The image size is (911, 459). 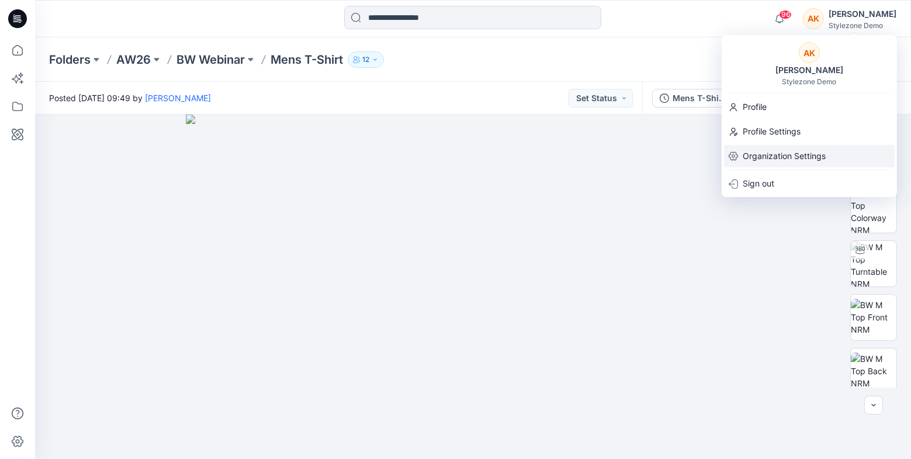 What do you see at coordinates (810, 132) in the screenshot?
I see `a: Profile Settings` at bounding box center [810, 132].